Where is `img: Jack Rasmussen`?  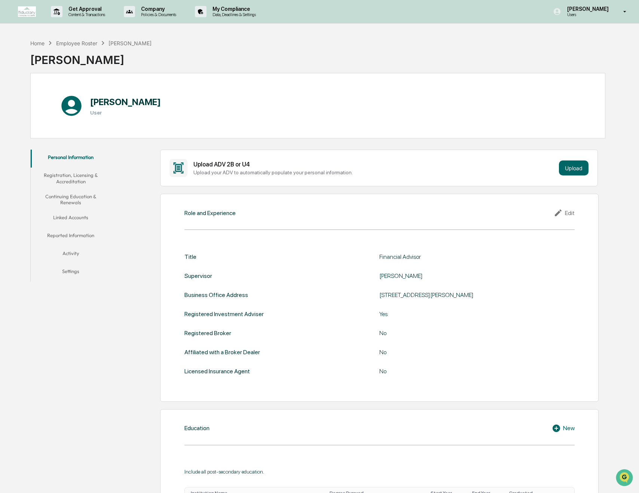
img: Jack Rasmussen is located at coordinates (13, 101).